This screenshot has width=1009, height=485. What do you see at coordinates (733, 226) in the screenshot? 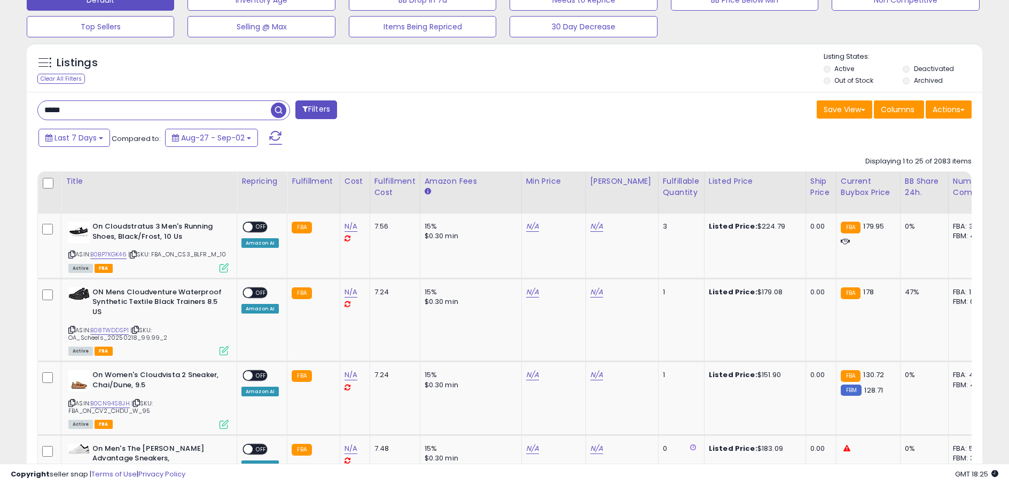
I see `b: Listed Price:` at bounding box center [733, 226].